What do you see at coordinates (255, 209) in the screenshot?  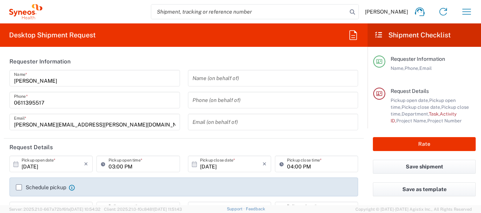 I see `a: Feedback` at bounding box center [255, 209].